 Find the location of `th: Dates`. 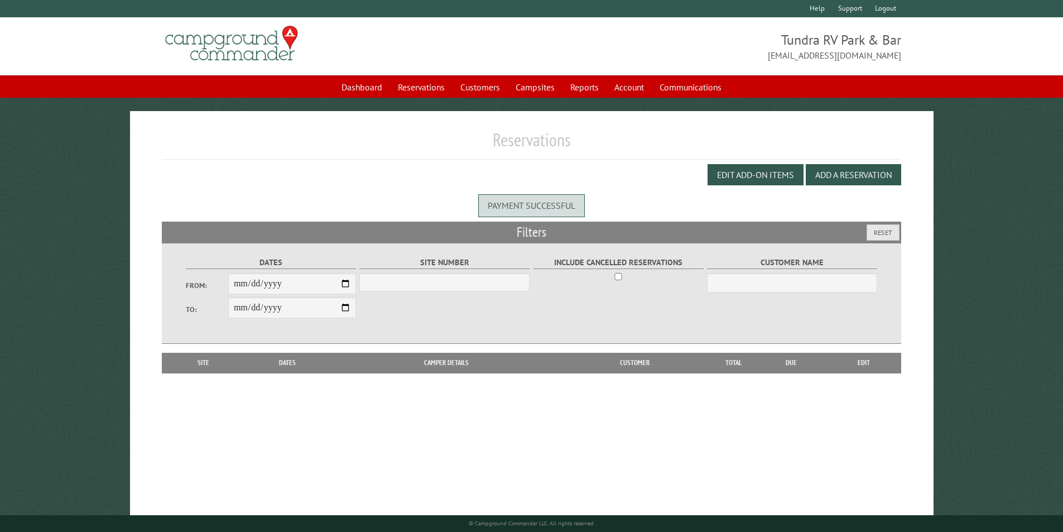

th: Dates is located at coordinates (287, 363).